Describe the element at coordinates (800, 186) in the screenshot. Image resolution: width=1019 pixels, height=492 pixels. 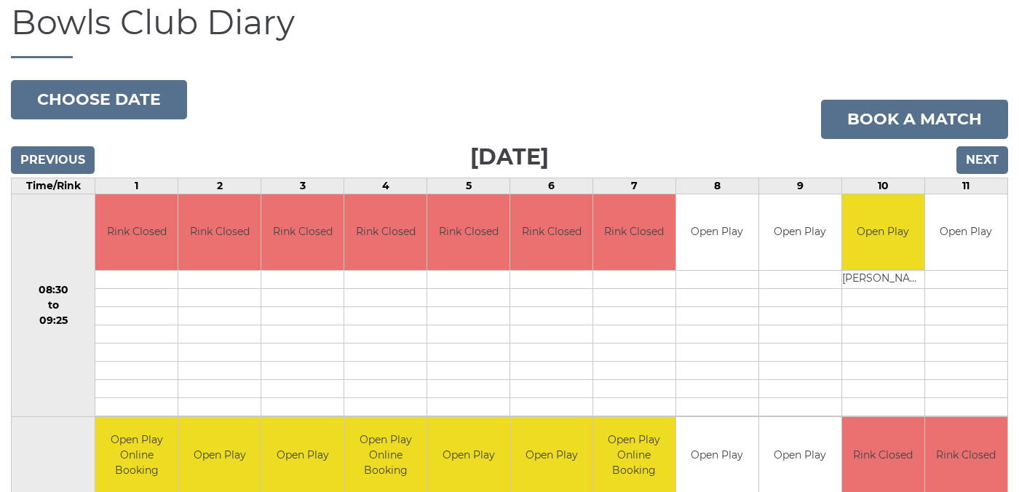
I see `td: 9` at that location.